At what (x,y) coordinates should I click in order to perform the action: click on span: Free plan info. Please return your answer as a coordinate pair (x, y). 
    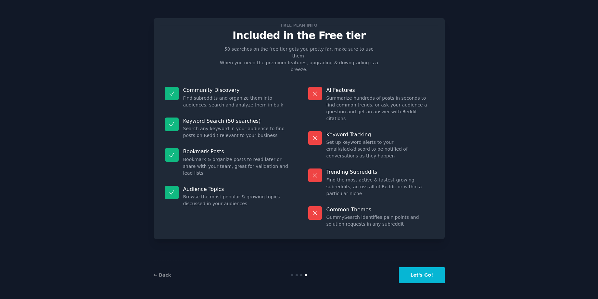
    Looking at the image, I should click on (299, 25).